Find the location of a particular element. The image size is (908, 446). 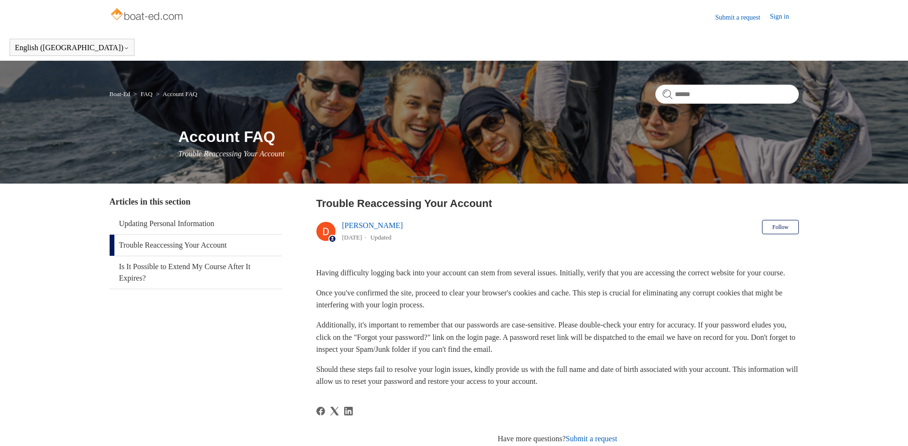

input: Search is located at coordinates (727, 94).